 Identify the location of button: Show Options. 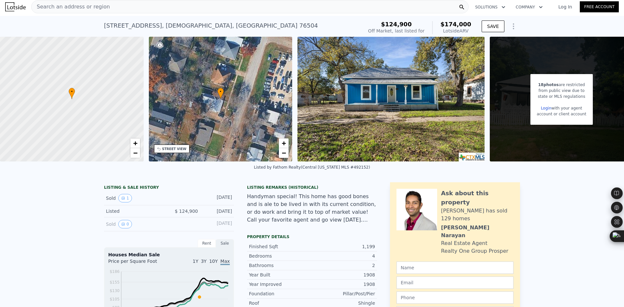
(514, 26).